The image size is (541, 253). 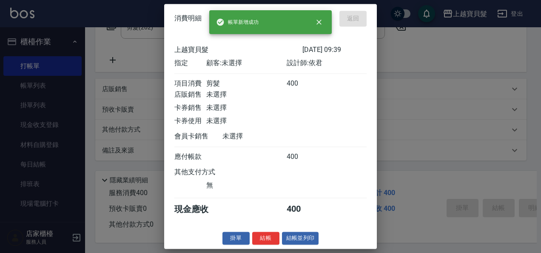 What do you see at coordinates (190, 83) in the screenshot?
I see `div: 項目消費` at bounding box center [190, 83].